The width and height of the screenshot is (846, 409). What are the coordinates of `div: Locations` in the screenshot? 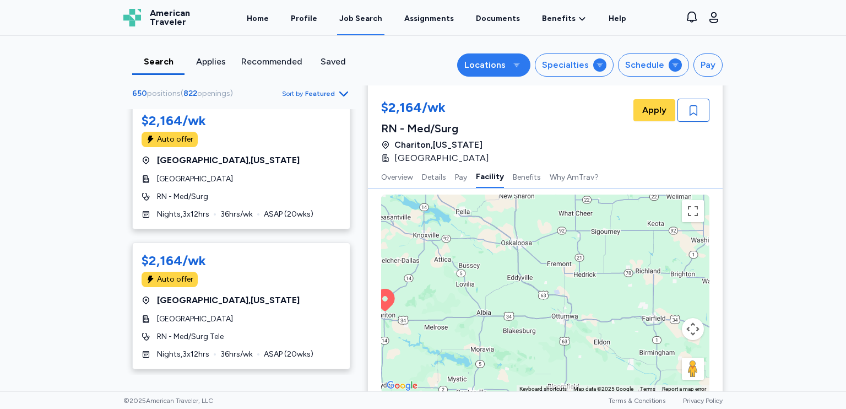 It's located at (485, 65).